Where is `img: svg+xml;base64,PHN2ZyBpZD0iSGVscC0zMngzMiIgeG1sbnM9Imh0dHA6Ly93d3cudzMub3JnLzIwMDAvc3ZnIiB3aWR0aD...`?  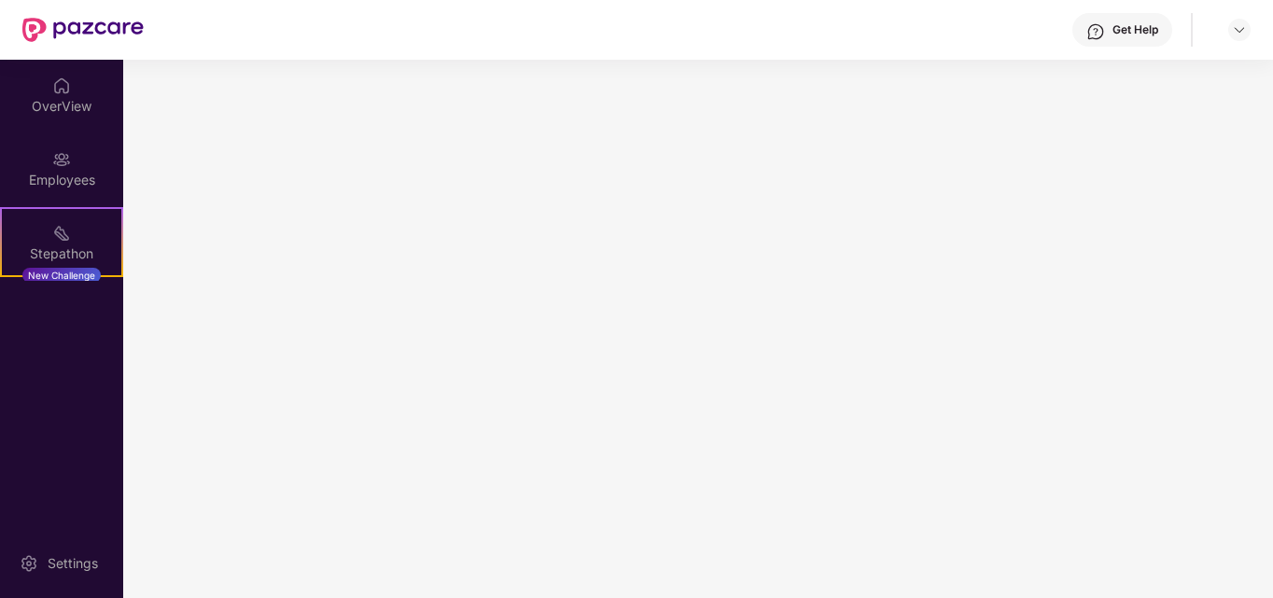
img: svg+xml;base64,PHN2ZyBpZD0iSGVscC0zMngzMiIgeG1sbnM9Imh0dHA6Ly93d3cudzMub3JnLzIwMDAvc3ZnIiB3aWR0aD... is located at coordinates (1096, 32).